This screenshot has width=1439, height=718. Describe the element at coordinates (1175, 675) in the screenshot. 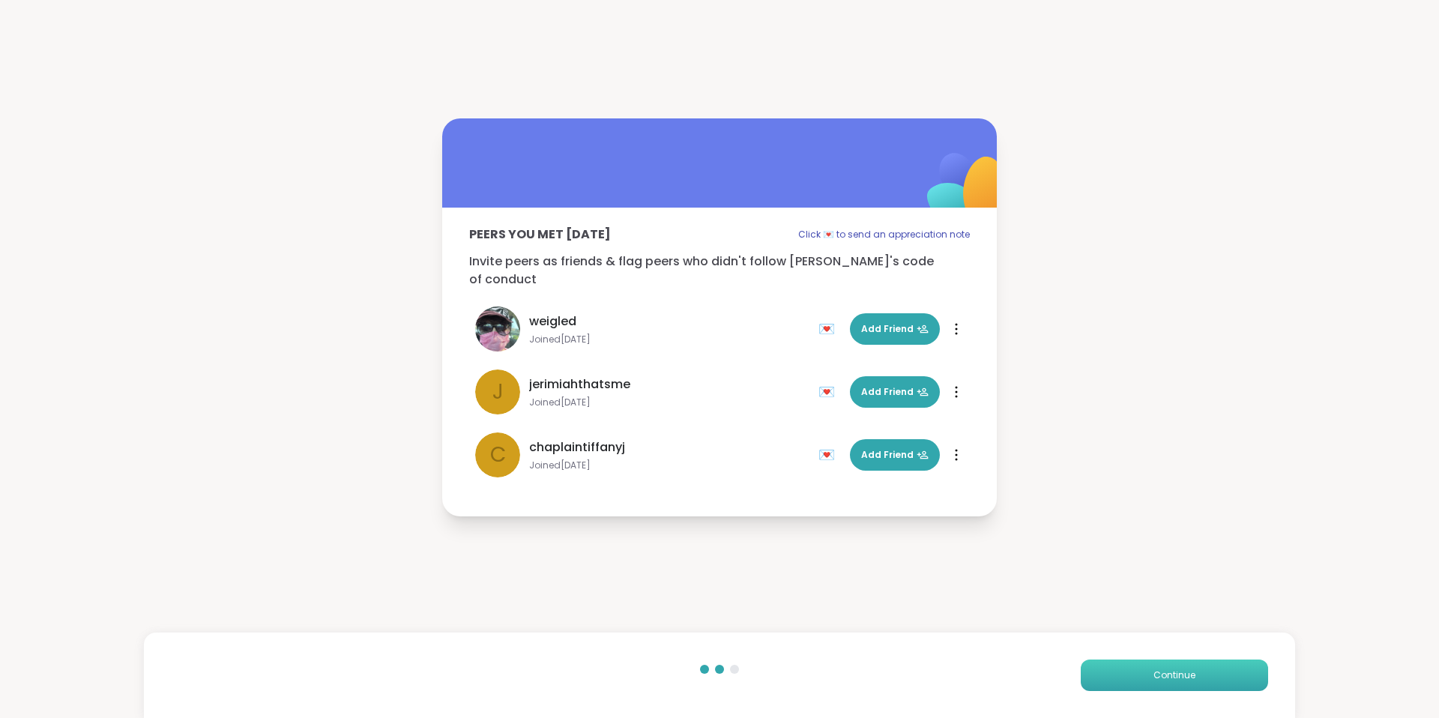

I see `button: Continue` at that location.